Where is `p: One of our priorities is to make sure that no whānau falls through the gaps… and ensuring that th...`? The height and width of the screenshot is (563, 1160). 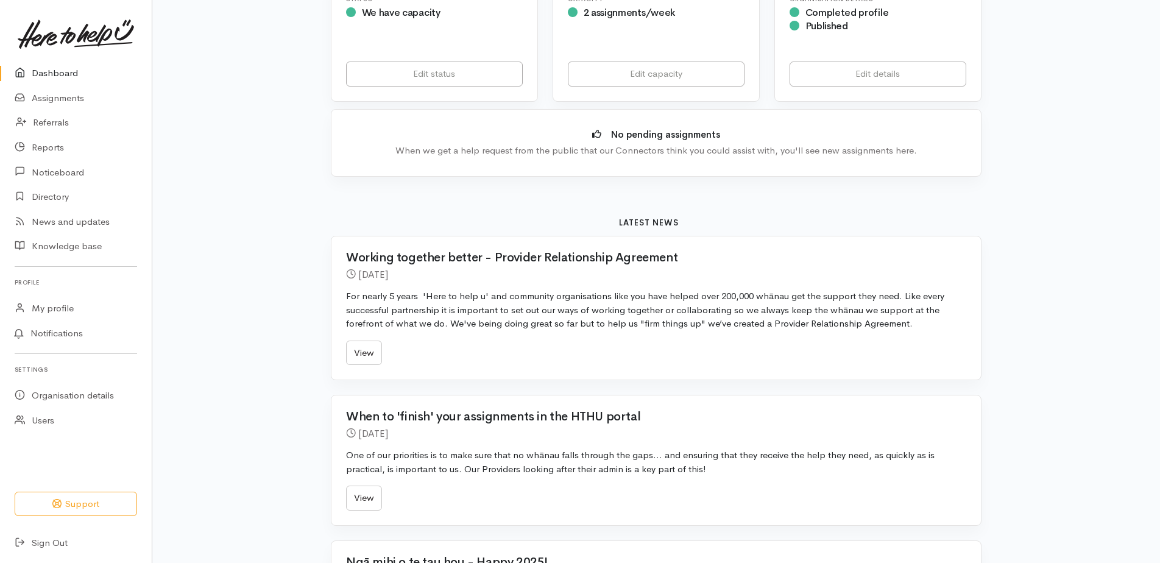 p: One of our priorities is to make sure that no whānau falls through the gaps… and ensuring that th... is located at coordinates (656, 462).